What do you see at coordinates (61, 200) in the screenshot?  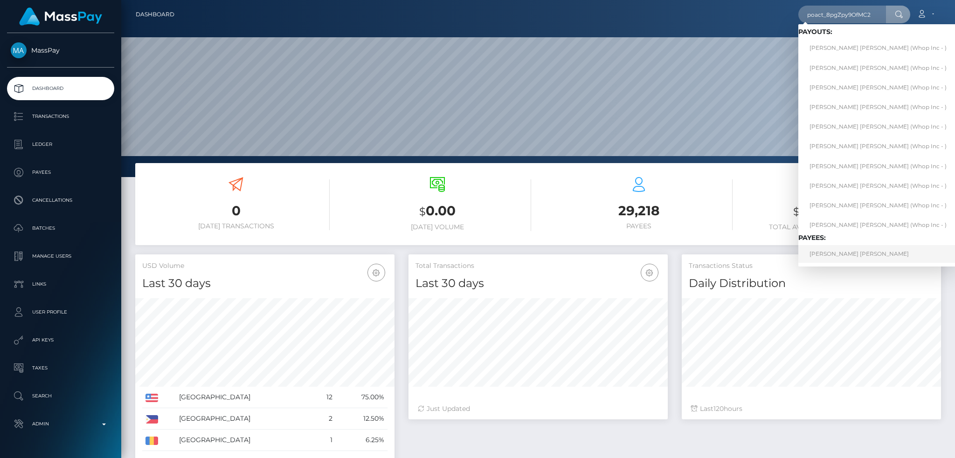 I see `a: Cancellations` at bounding box center [61, 200].